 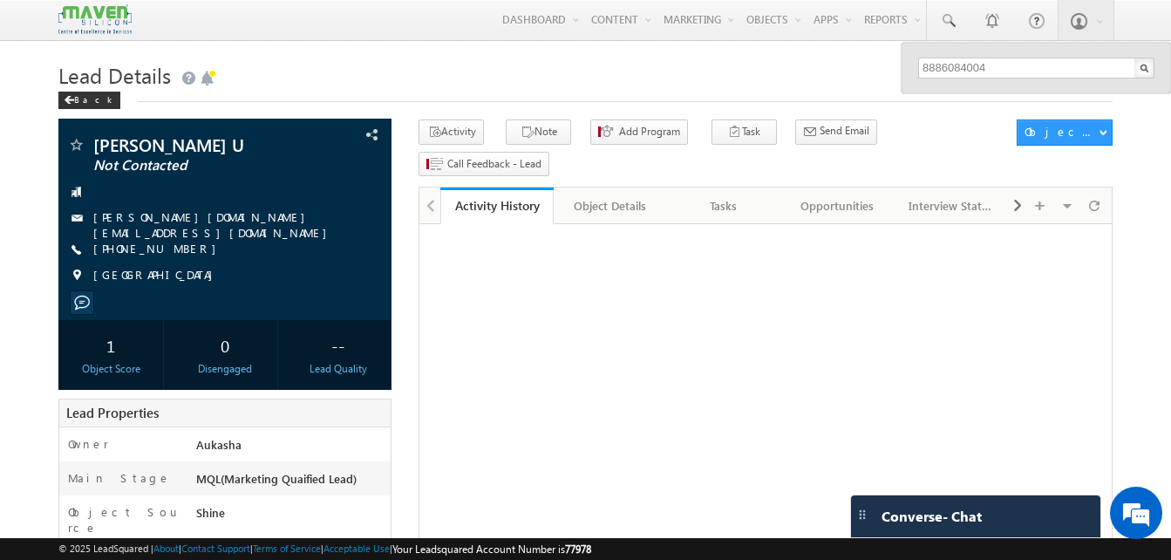 I want to click on div: Interview Status, so click(x=951, y=206).